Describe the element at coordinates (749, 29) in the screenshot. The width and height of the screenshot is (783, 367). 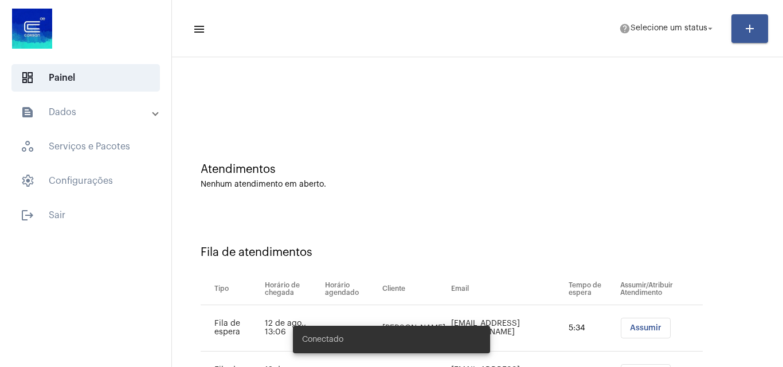
I see `mat-icon: add` at that location.